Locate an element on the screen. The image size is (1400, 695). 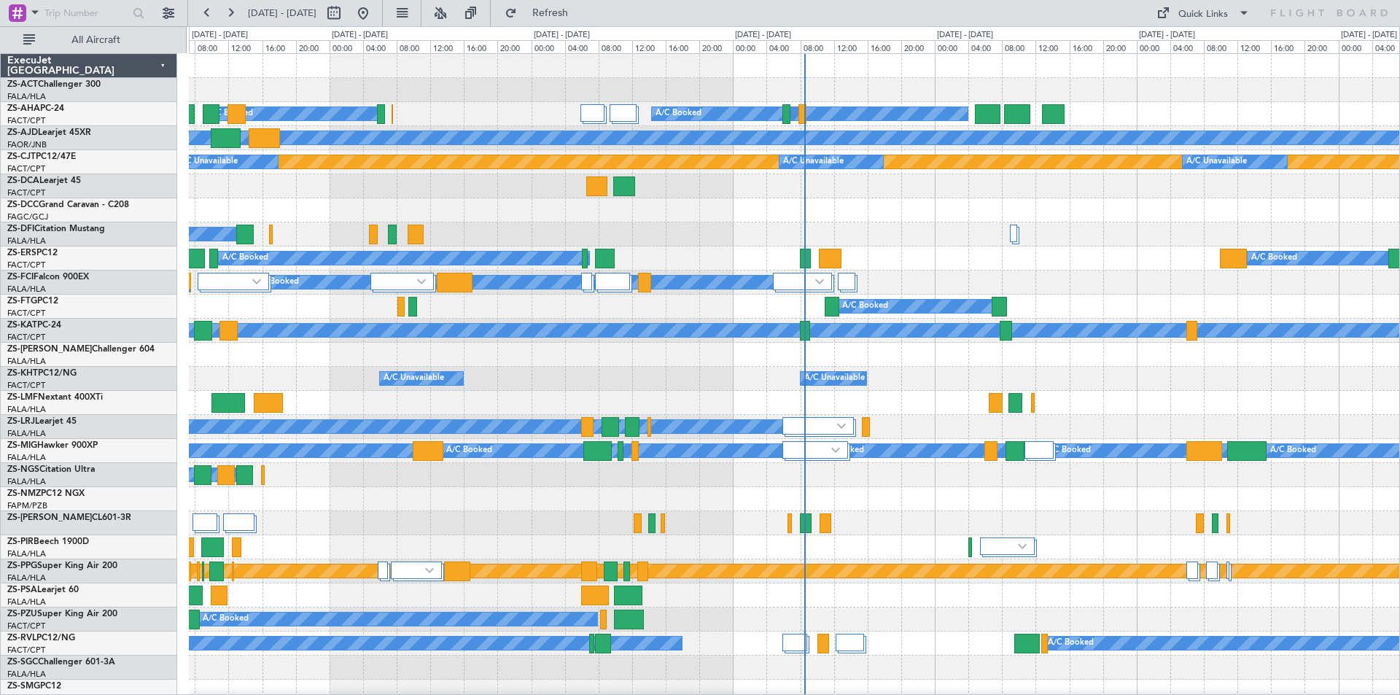
span: ZS-KAT is located at coordinates (22, 325).